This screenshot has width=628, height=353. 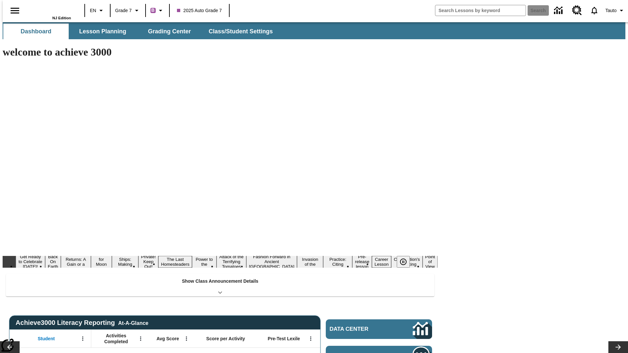 What do you see at coordinates (430, 262) in the screenshot?
I see `button: Slide 16 Point of View` at bounding box center [430, 262].